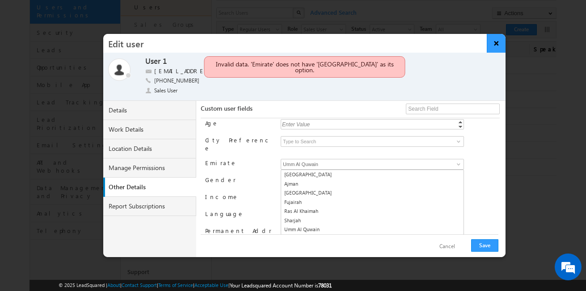  What do you see at coordinates (350, 111) in the screenshot?
I see `div: Custom user fields` at bounding box center [350, 111].